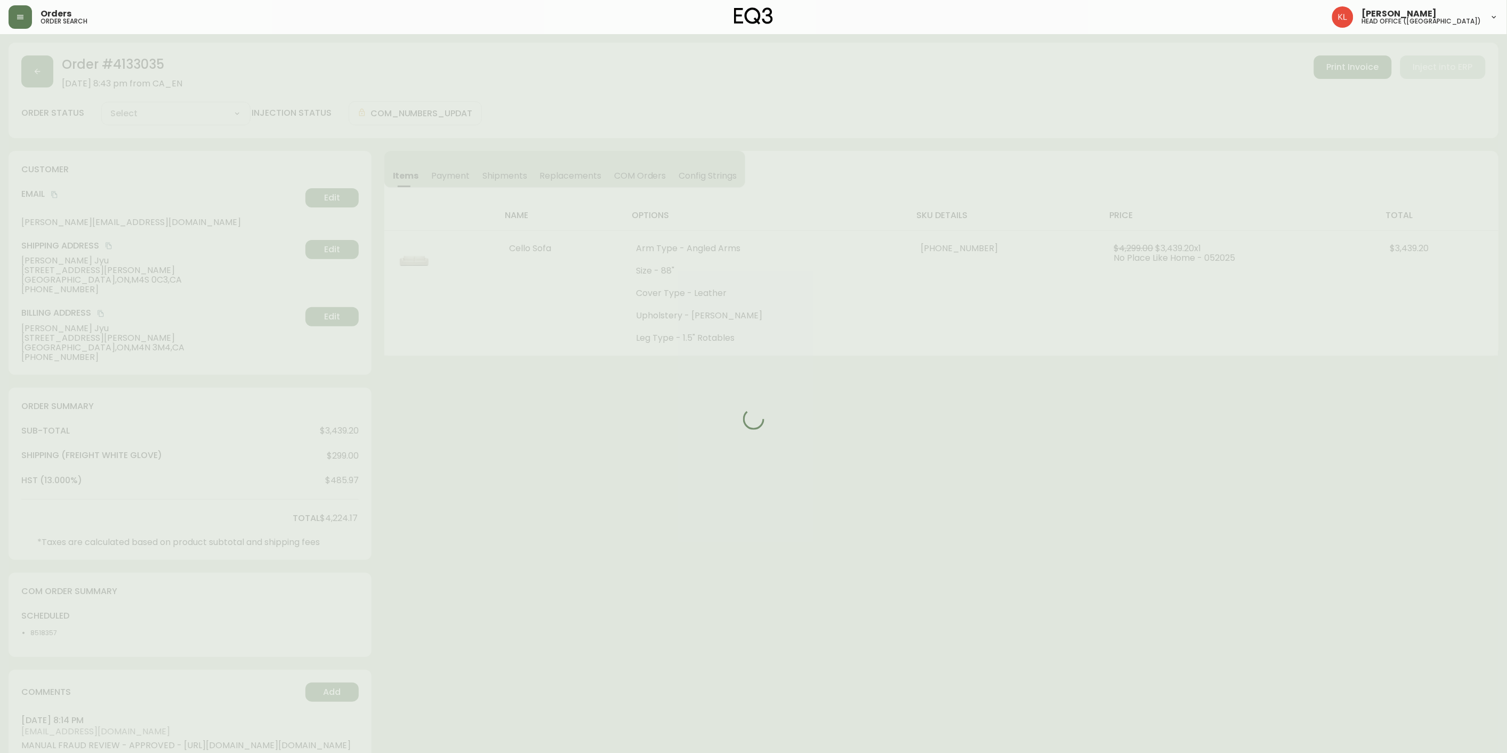 The image size is (1507, 753). Describe the element at coordinates (56, 14) in the screenshot. I see `span: Orders` at that location.